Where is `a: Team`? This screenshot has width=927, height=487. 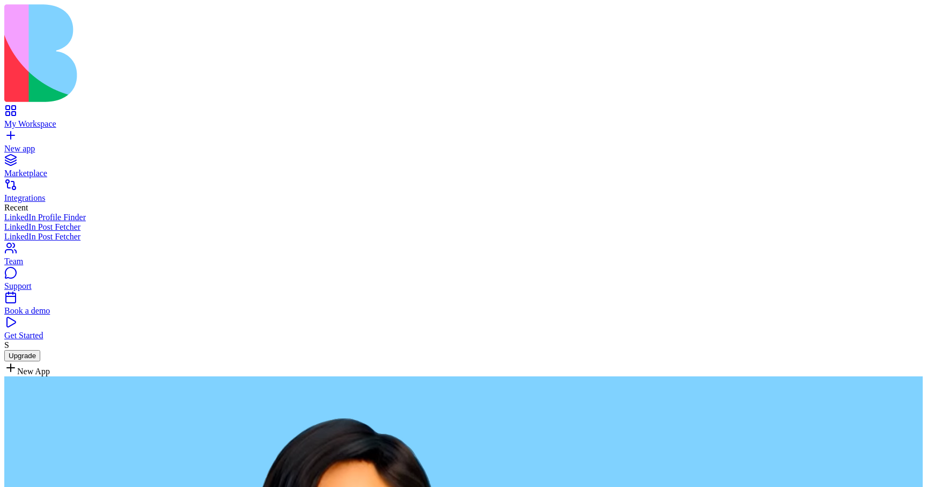
a: Team is located at coordinates (464, 257).